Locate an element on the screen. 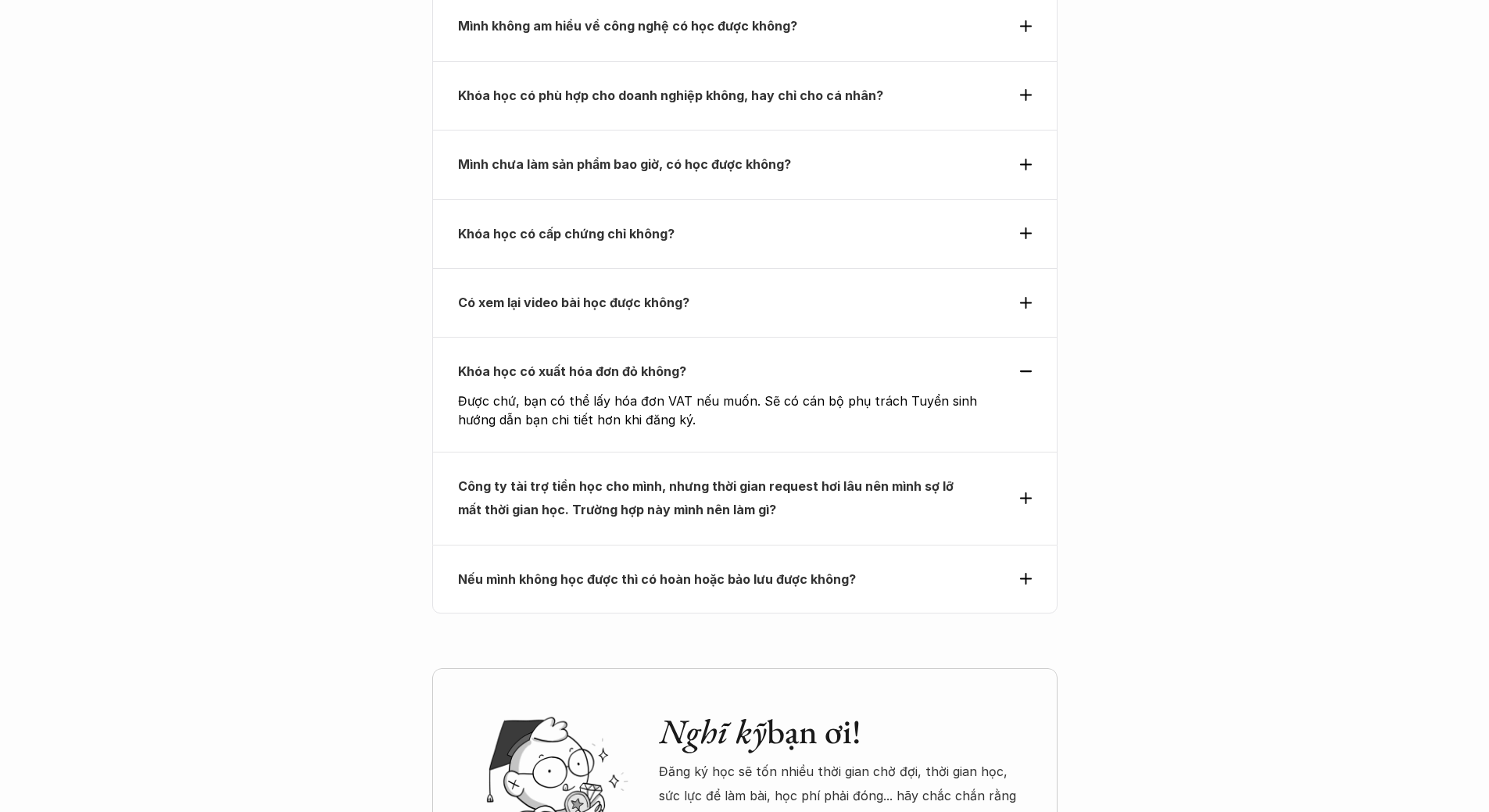 The height and width of the screenshot is (812, 1489). h2: bạn ơi! is located at coordinates (843, 731).